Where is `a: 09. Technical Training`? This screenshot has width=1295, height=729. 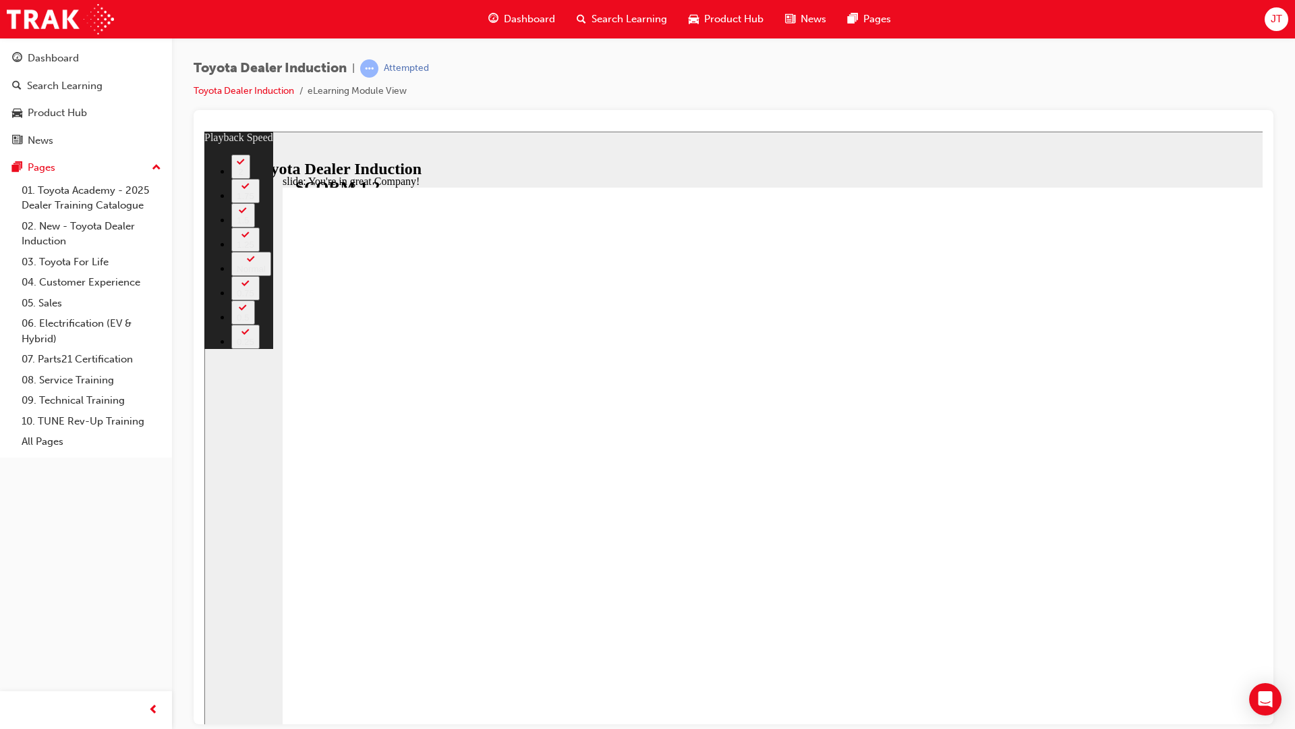 a: 09. Technical Training is located at coordinates (91, 400).